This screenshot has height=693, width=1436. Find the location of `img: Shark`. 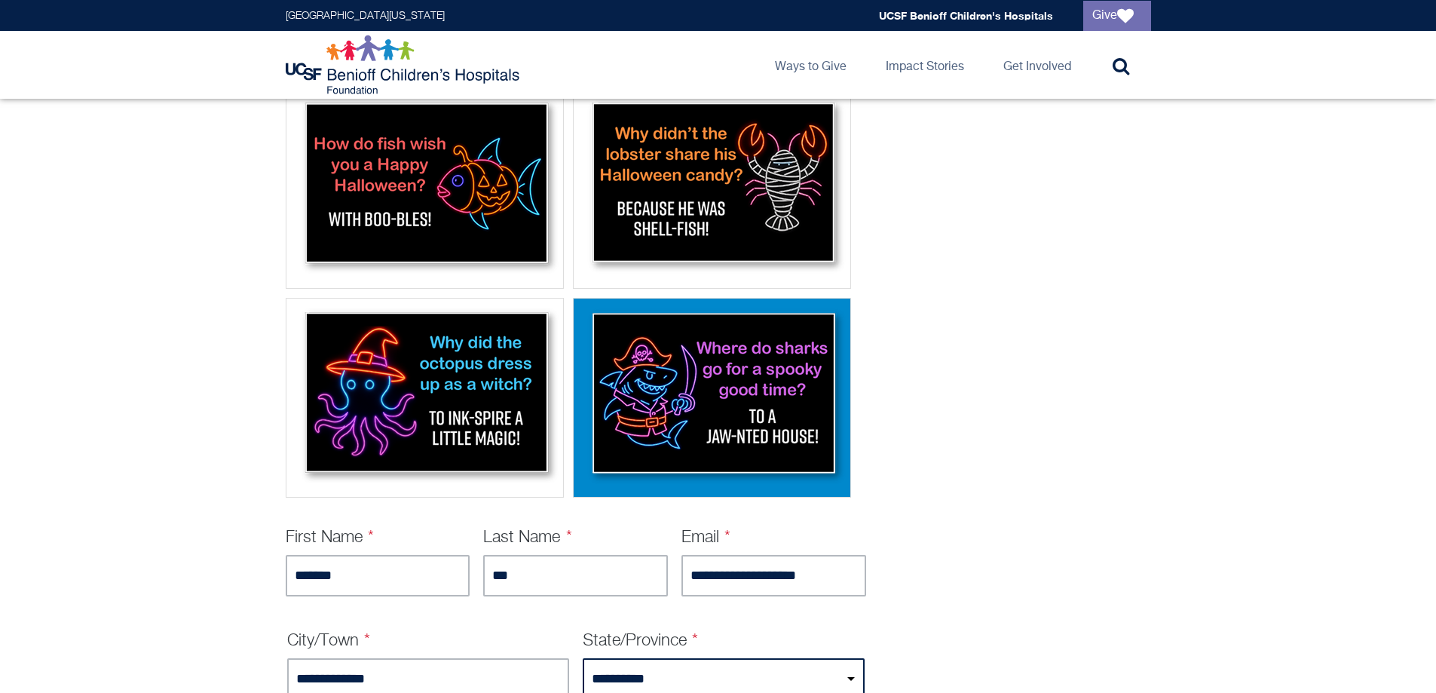

img: Shark is located at coordinates (712, 395).